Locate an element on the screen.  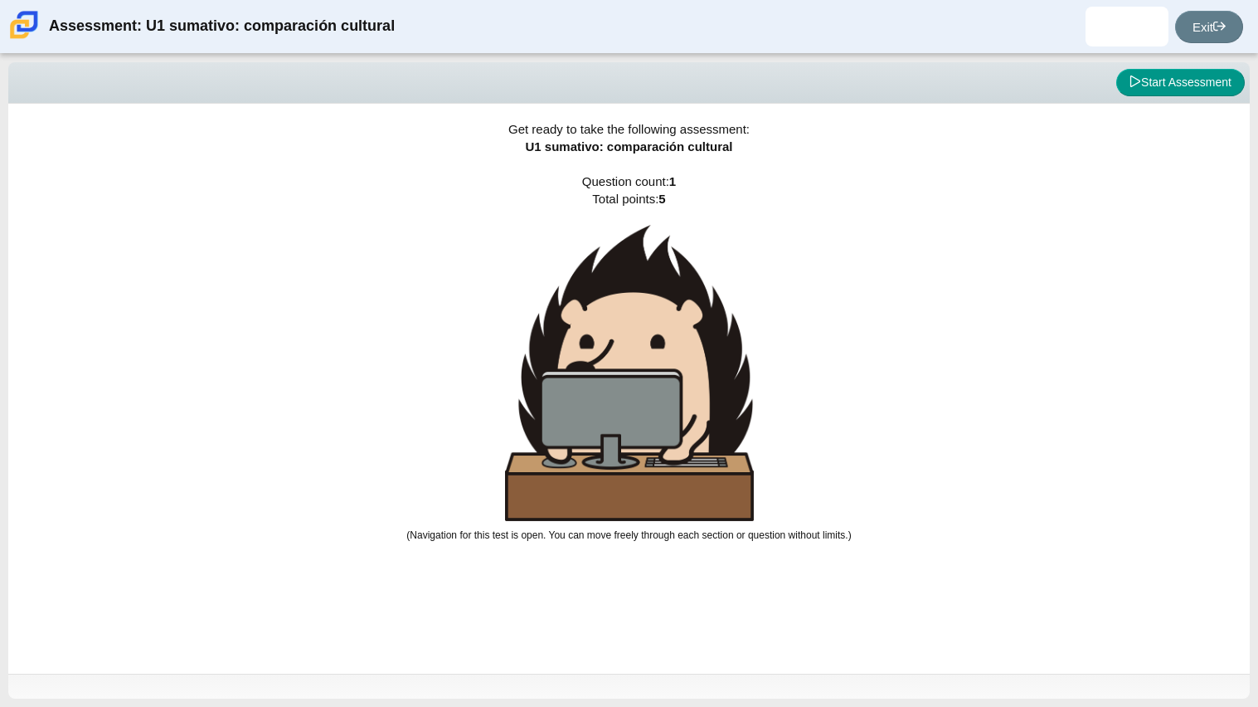
span: Question count: Total points: is located at coordinates (629, 357).